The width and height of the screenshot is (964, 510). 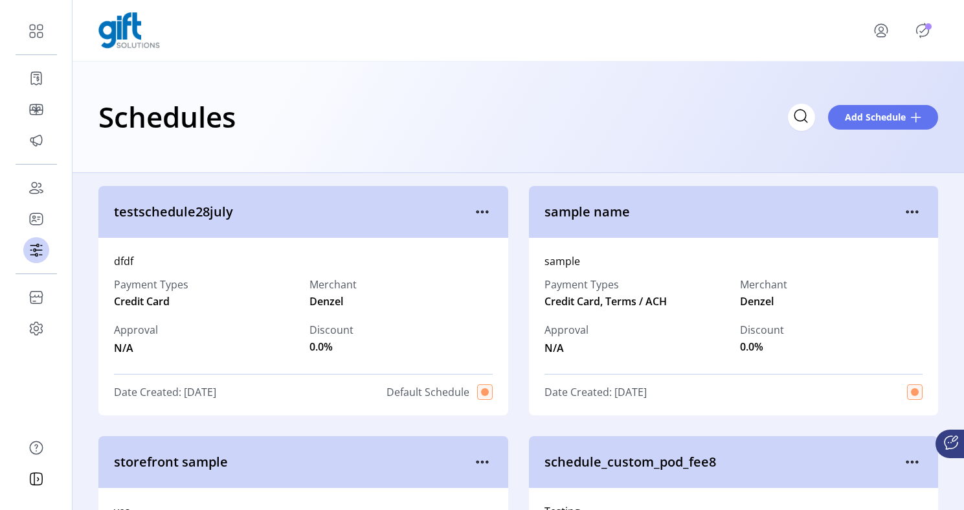 What do you see at coordinates (875, 117) in the screenshot?
I see `span: Add Schedule` at bounding box center [875, 117].